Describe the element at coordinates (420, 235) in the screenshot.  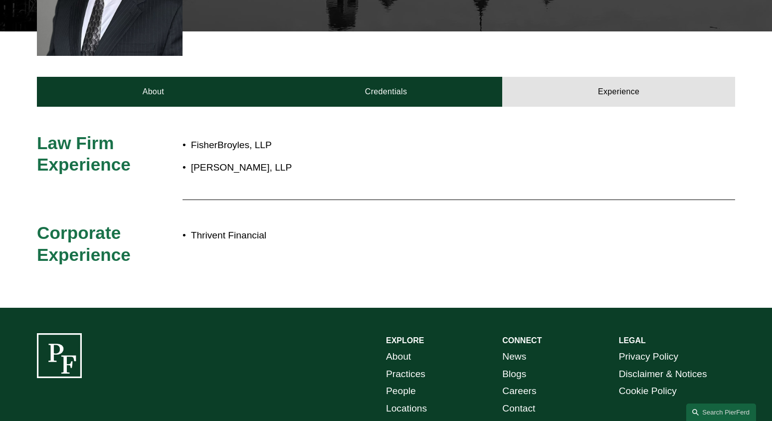
I see `p: Thrivent Financial` at that location.